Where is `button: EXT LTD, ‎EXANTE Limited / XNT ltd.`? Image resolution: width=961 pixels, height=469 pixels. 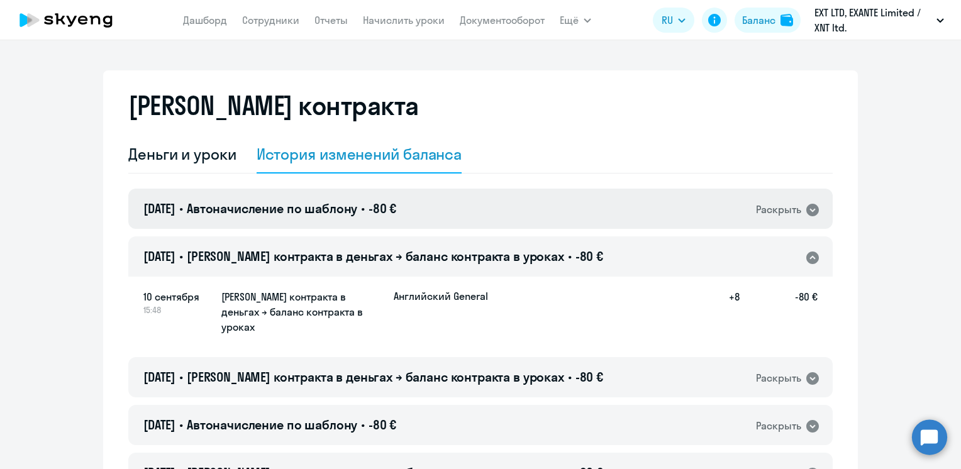 button: EXT LTD, ‎EXANTE Limited / XNT ltd. is located at coordinates (880, 20).